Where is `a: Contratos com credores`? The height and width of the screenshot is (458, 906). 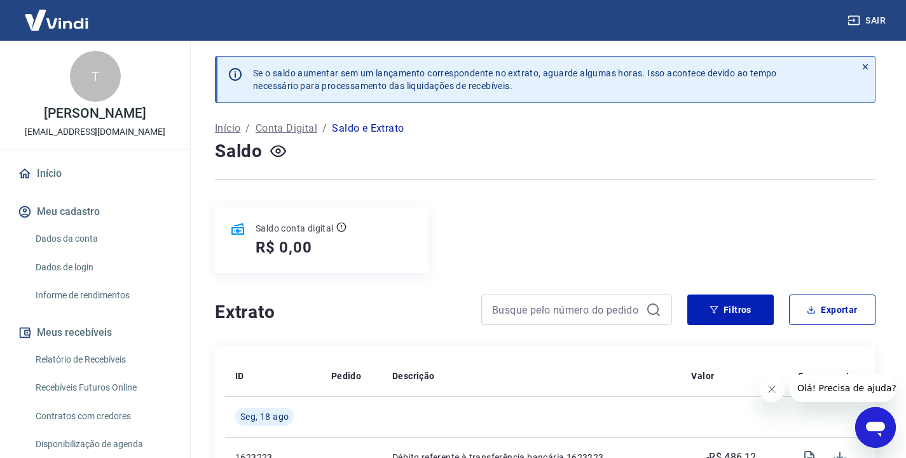
a: Contratos com credores is located at coordinates (102, 416).